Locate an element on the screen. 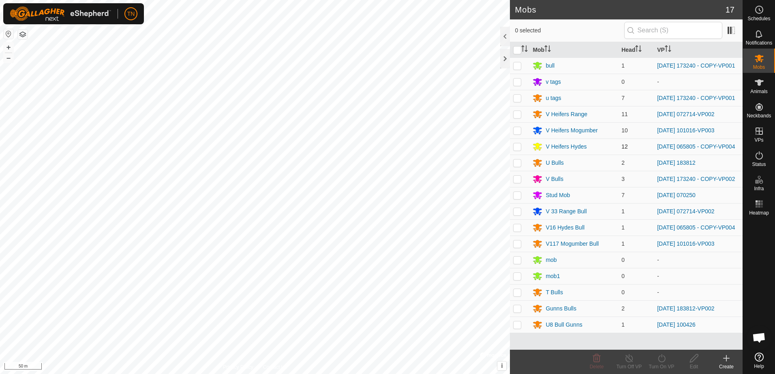 The height and width of the screenshot is (374, 775). div: Edit is located at coordinates (694, 367).